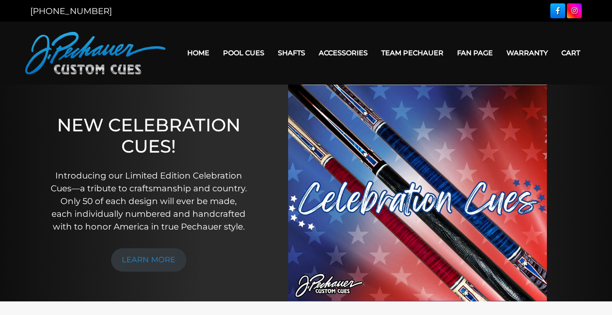  Describe the element at coordinates (95, 53) in the screenshot. I see `img: Pechauer Custom Cues` at that location.